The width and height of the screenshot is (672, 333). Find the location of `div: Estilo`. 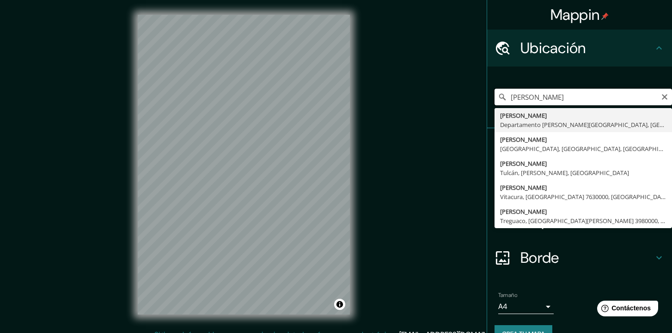

div: Estilo is located at coordinates (580, 184).